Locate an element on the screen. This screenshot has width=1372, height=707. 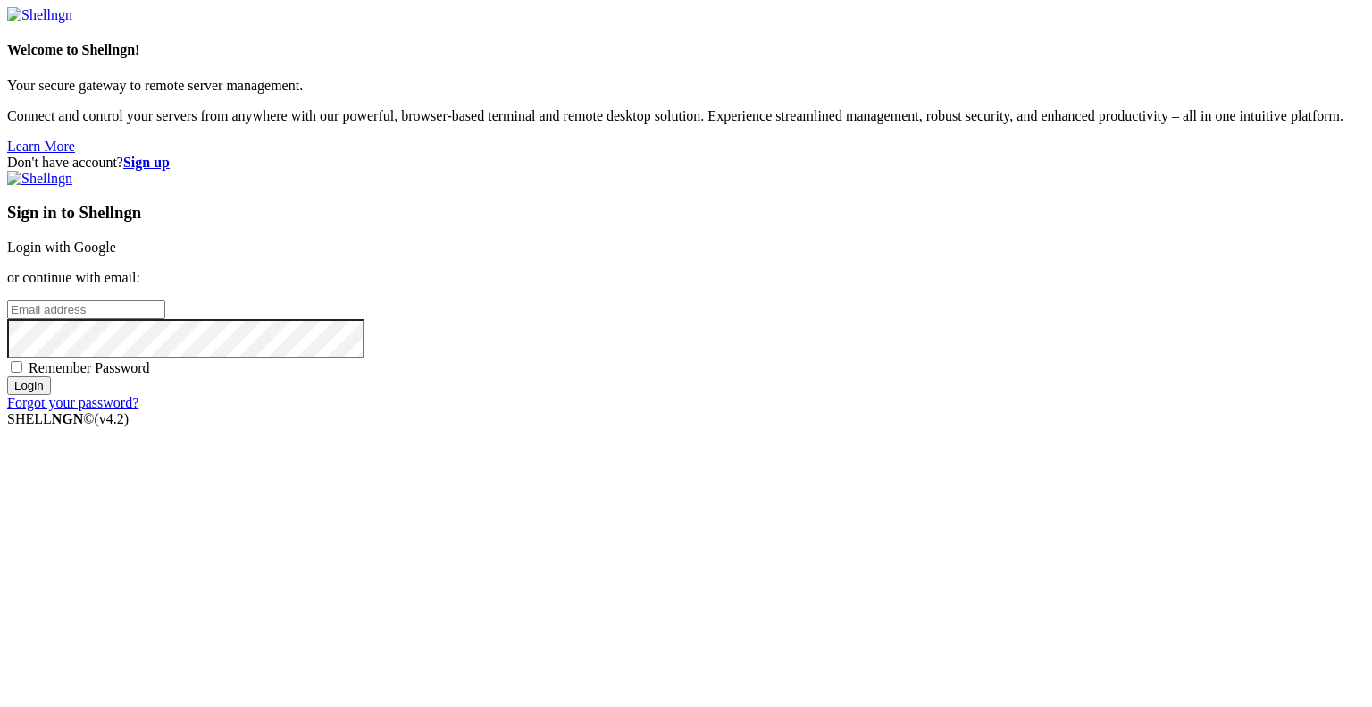
input: Login is located at coordinates (29, 385).